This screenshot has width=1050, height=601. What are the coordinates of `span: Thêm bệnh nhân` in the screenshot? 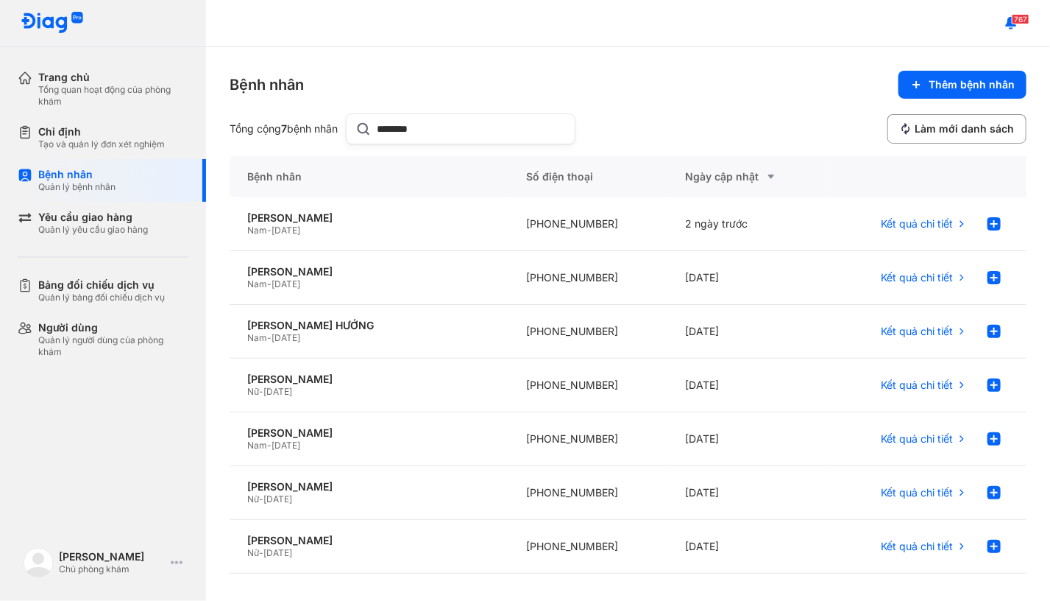 It's located at (972, 85).